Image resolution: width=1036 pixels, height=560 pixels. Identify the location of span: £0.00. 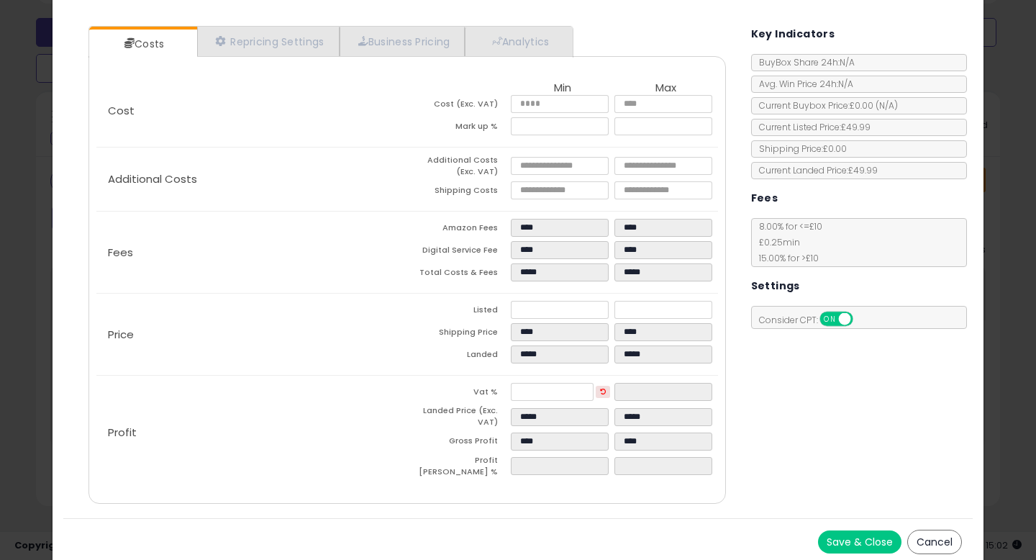
(874, 105).